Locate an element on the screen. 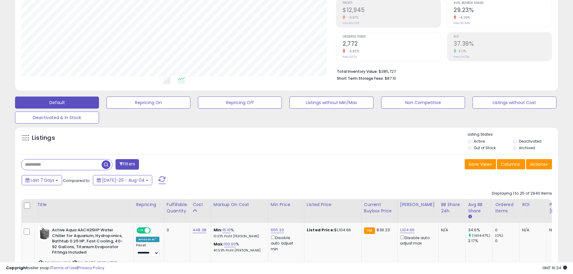 Image resolution: width=573 pixels, height=274 pixels. span: Columns is located at coordinates (510, 164).